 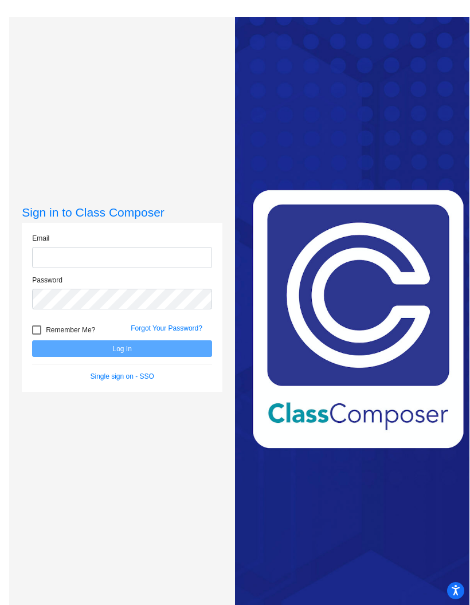 I want to click on label: Email, so click(x=41, y=239).